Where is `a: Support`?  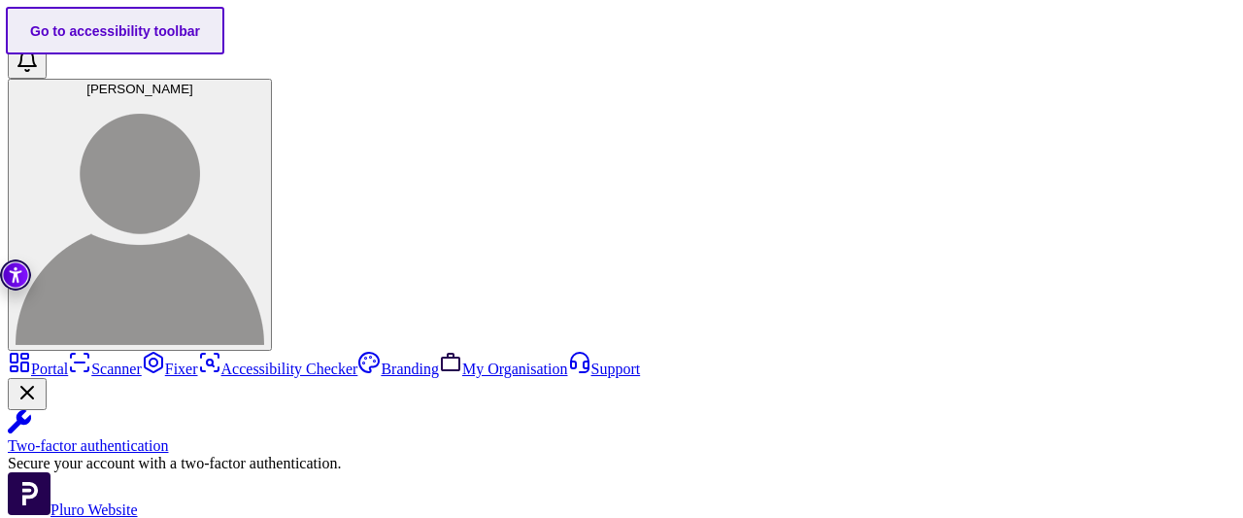 a: Support is located at coordinates (604, 368).